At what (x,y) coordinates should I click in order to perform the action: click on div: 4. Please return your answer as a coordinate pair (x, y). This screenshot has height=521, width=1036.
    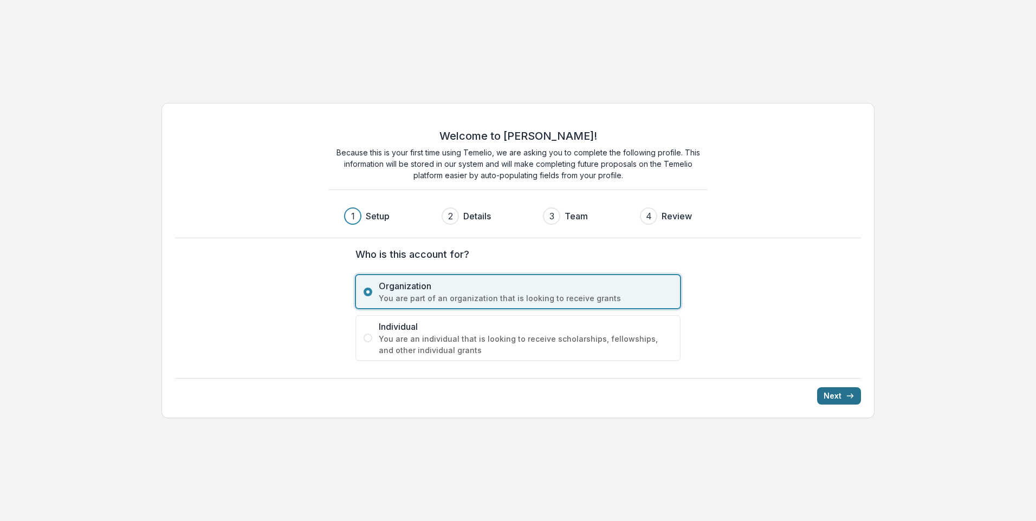
    Looking at the image, I should click on (649, 216).